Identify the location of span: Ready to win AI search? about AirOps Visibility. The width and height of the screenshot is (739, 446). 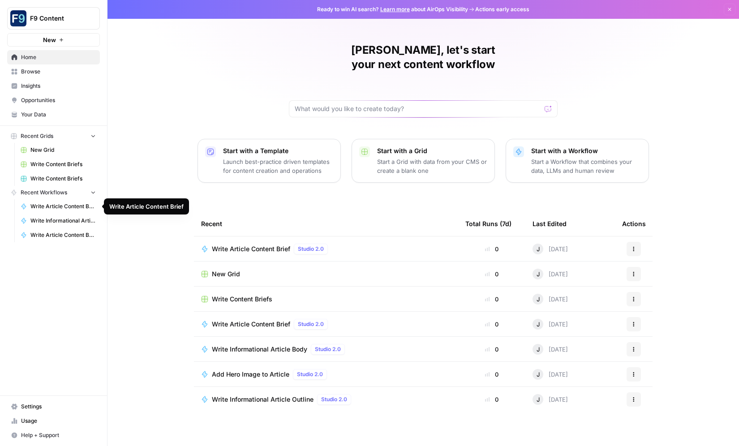
(392, 9).